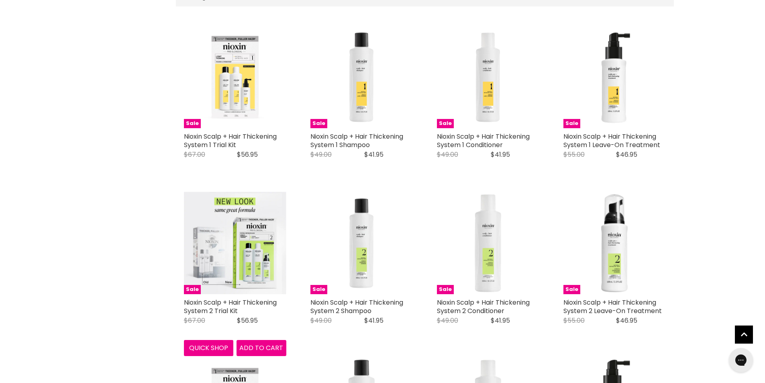 The height and width of the screenshot is (383, 765). Describe the element at coordinates (361, 243) in the screenshot. I see `a: Nioxin Scalp + Hair Thickening System 2 Shampoo Nioxin Scalp + Hair Thickening System 2 Shampoo Sale` at that location.